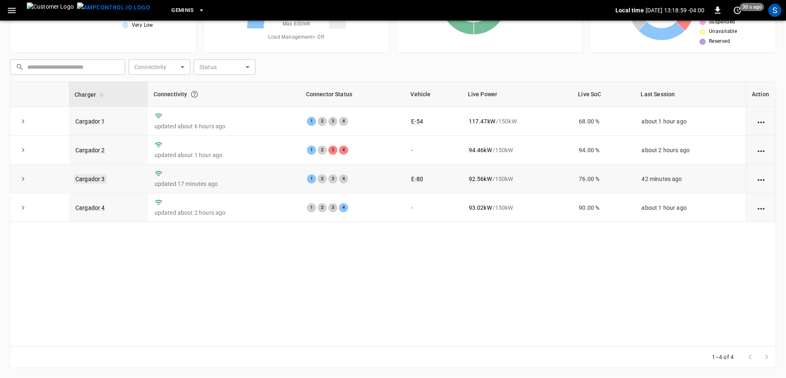 The height and width of the screenshot is (378, 786). Describe the element at coordinates (480, 208) in the screenshot. I see `p: 93.02 kW` at that location.